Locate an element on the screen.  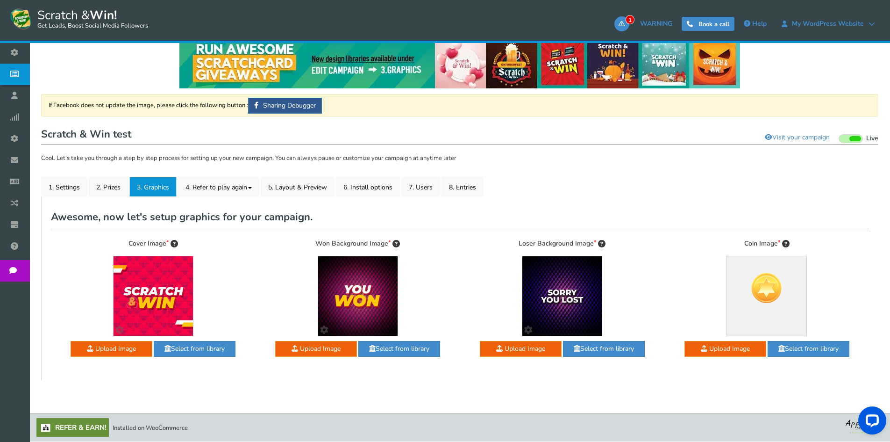
label: Coin Image is located at coordinates (767, 243).